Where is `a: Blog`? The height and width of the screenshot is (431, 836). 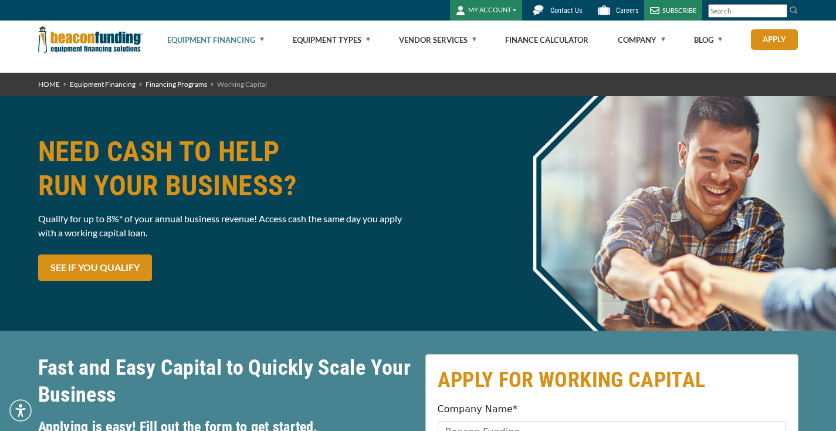 a: Blog is located at coordinates (708, 40).